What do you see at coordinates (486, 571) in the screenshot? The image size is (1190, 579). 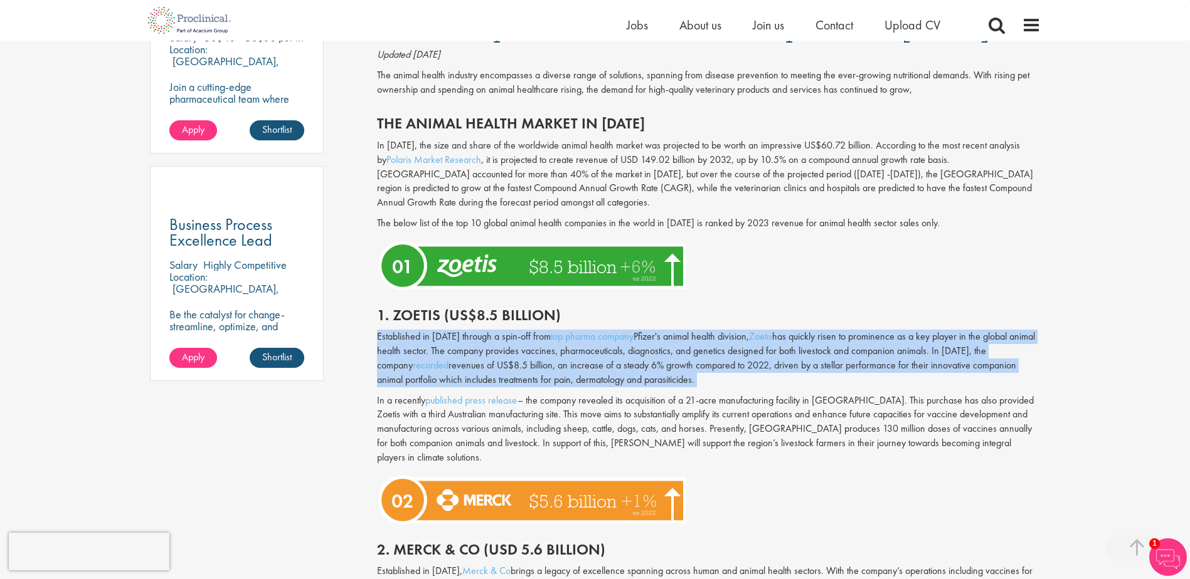 I see `a: Merck & Co` at bounding box center [486, 571].